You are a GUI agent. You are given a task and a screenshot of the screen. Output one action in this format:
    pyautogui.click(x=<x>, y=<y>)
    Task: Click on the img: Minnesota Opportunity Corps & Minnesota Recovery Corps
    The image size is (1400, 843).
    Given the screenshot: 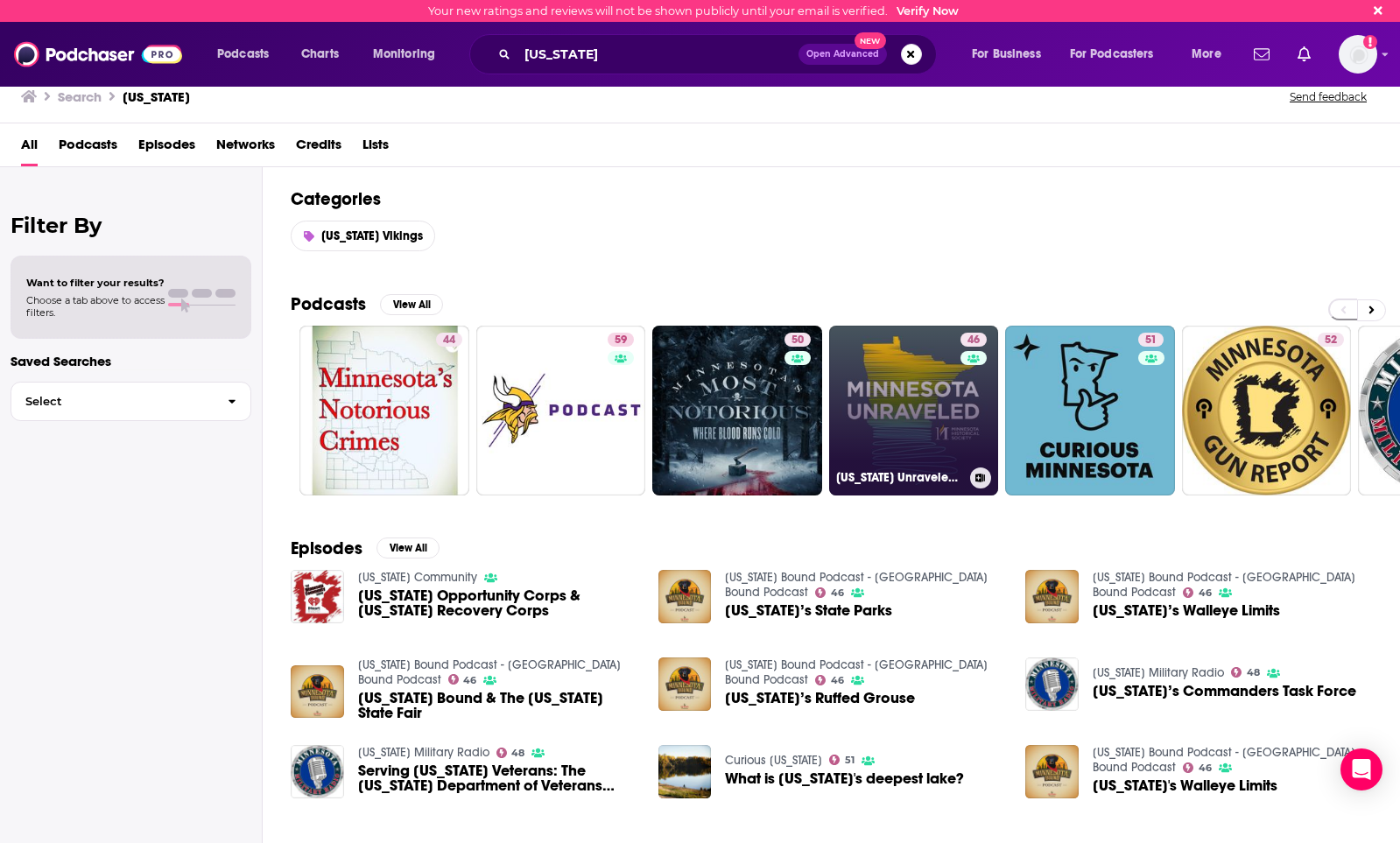 What is the action you would take?
    pyautogui.click(x=317, y=596)
    